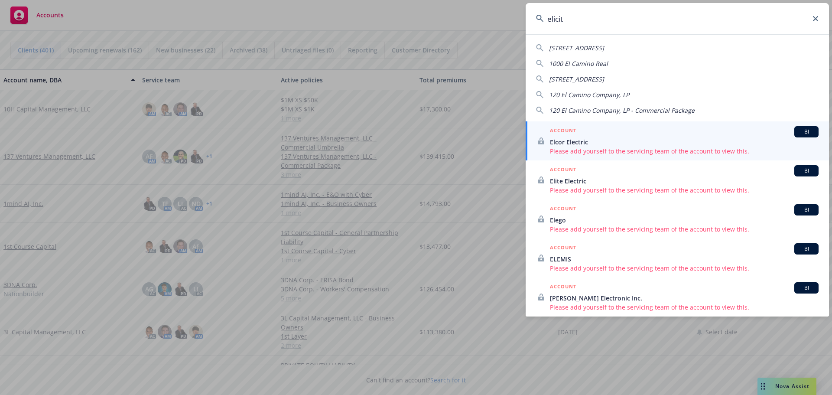 The width and height of the screenshot is (832, 395). What do you see at coordinates (677, 141) in the screenshot?
I see `a: ACCOUNTBIElcor ElectricPlease add yourself to the servicing team of the account to view this.` at bounding box center [677, 141].